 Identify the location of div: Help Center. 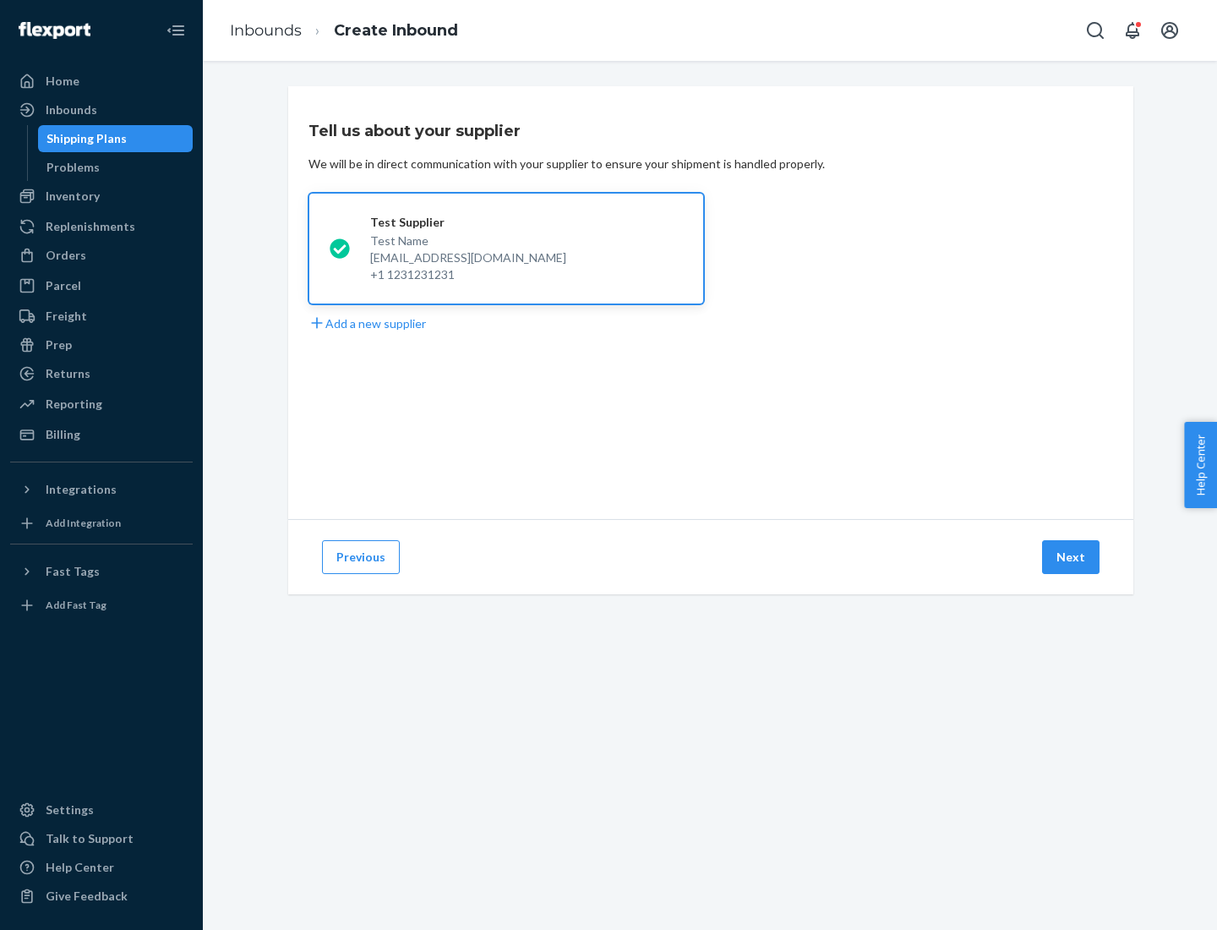
(79, 867).